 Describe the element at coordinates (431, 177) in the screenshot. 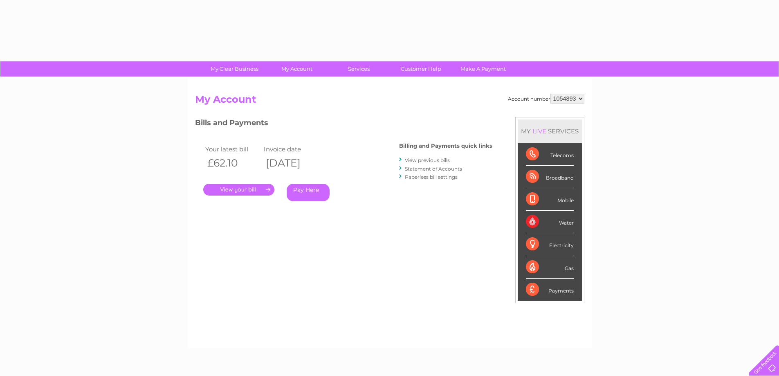

I see `a: Paperless bill settings` at that location.